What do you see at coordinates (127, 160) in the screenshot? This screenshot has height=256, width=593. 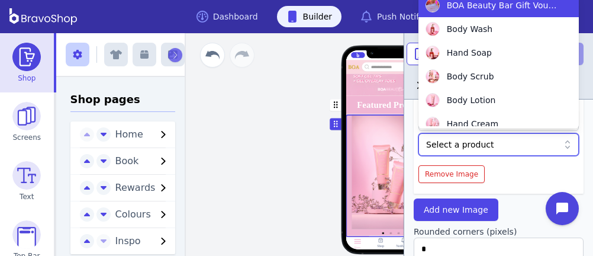 I see `span: Book` at bounding box center [127, 160].